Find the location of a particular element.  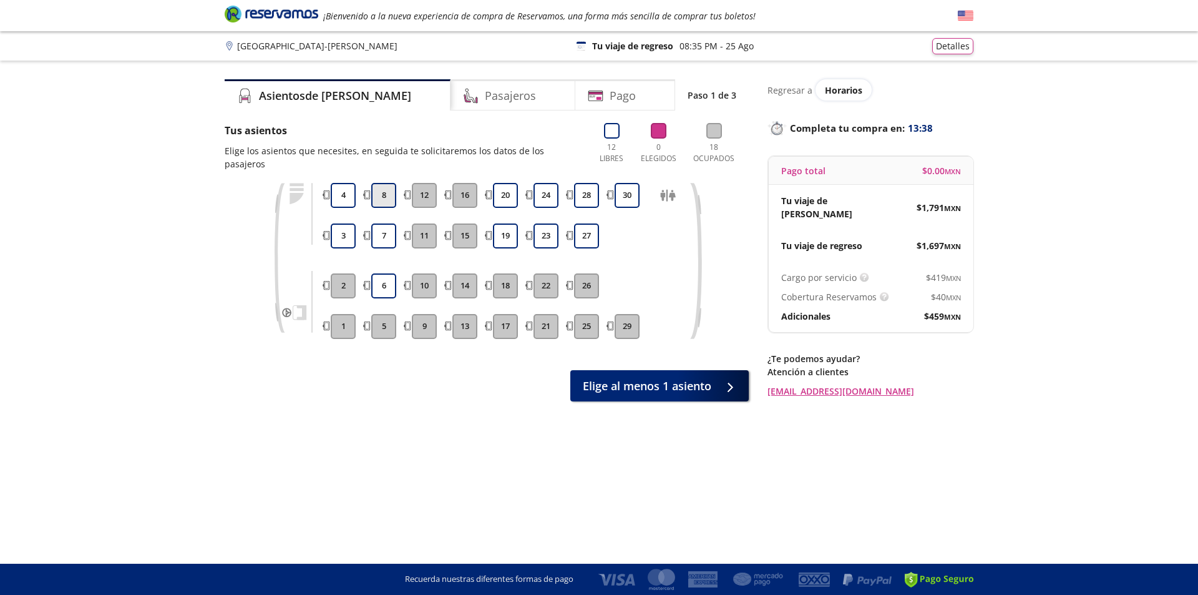

button: 17 is located at coordinates (506, 326).